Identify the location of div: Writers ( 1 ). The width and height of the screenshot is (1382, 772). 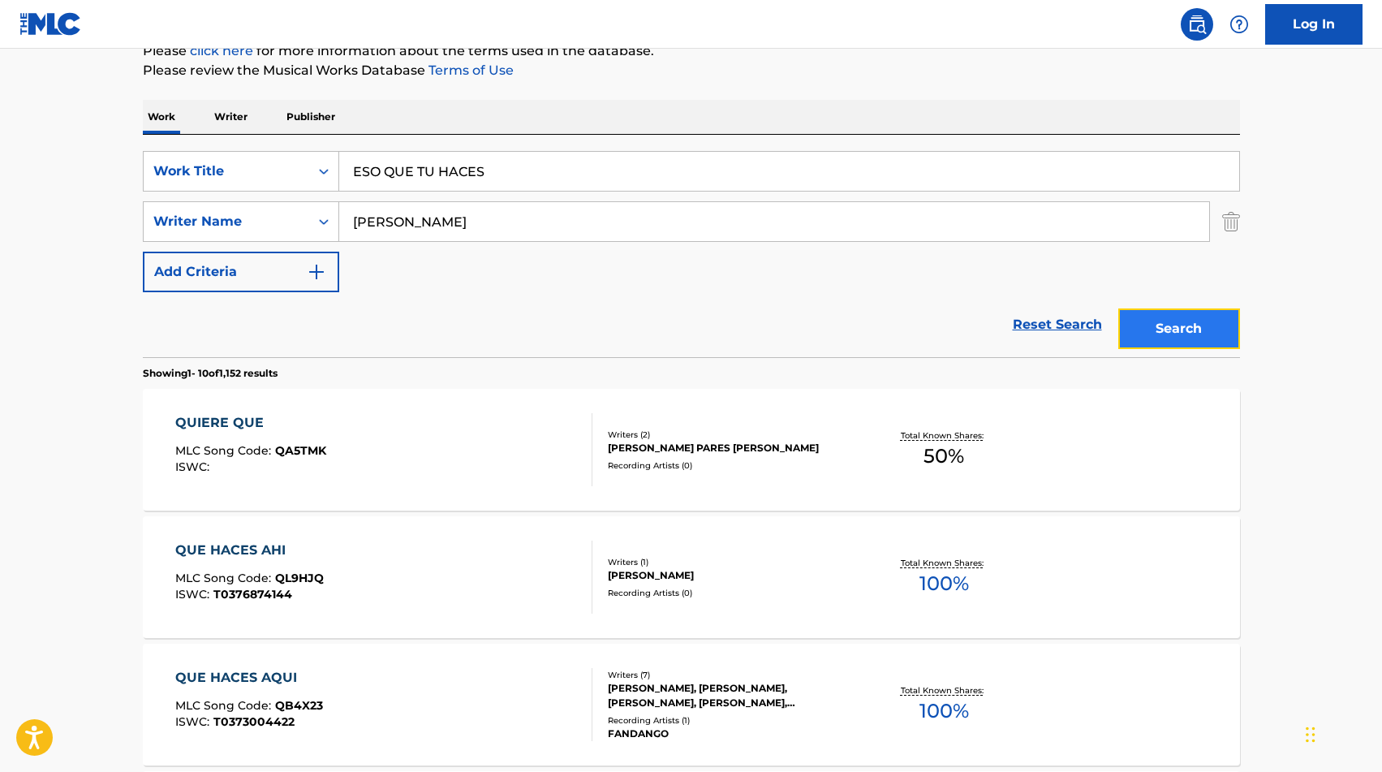
(731, 562).